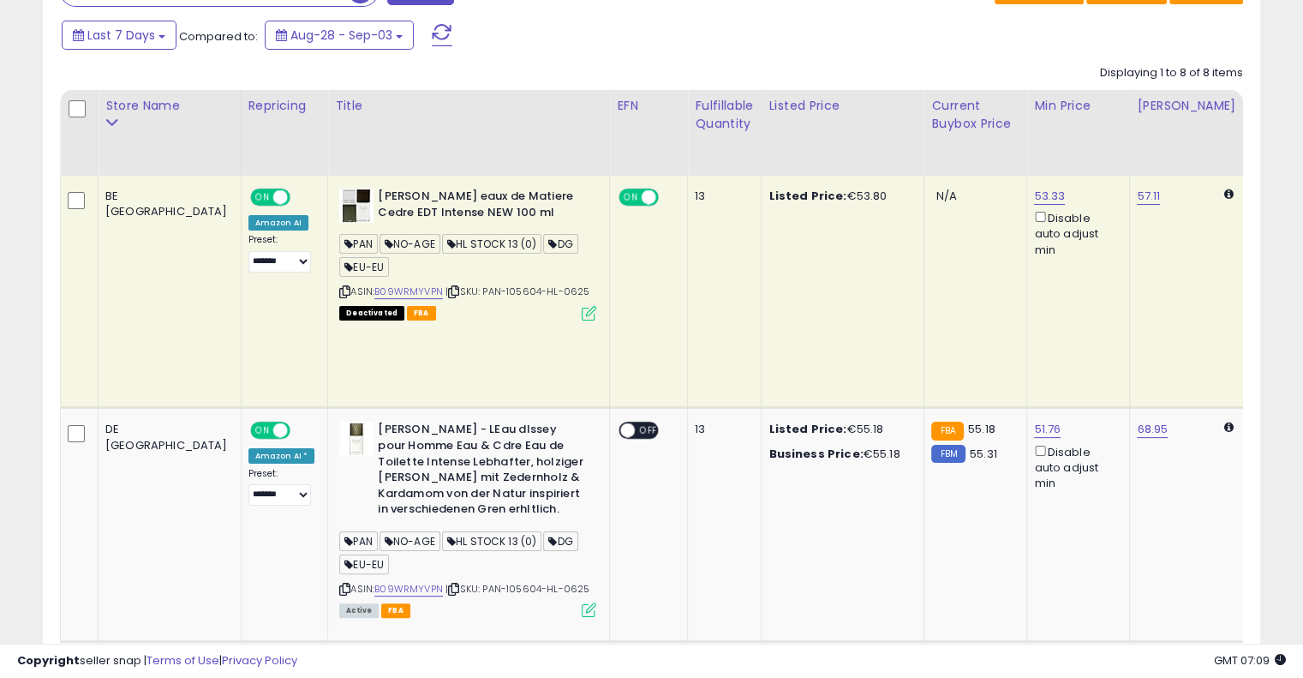 The image size is (1303, 678). Describe the element at coordinates (649, 105) in the screenshot. I see `div: EFN` at that location.